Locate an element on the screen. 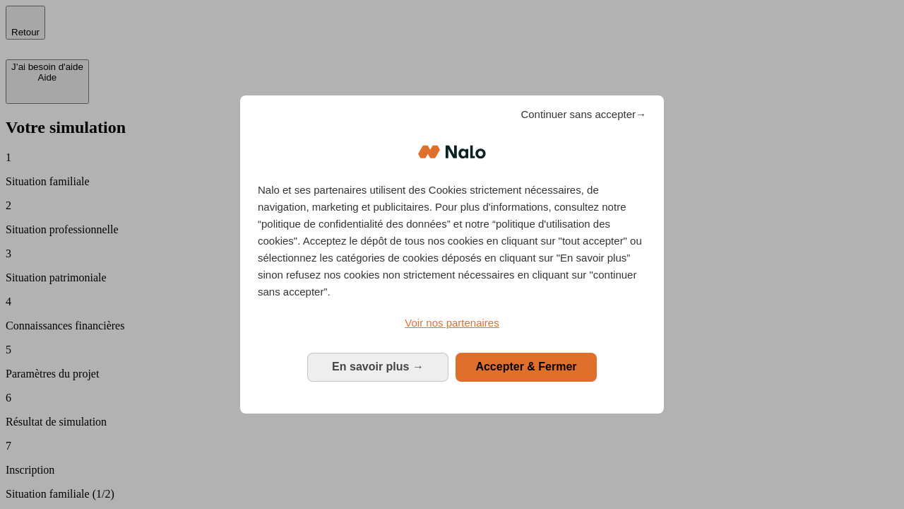 Image resolution: width=904 pixels, height=509 pixels. button: En savoir plus: Configurer vos consentements is located at coordinates (378, 367).